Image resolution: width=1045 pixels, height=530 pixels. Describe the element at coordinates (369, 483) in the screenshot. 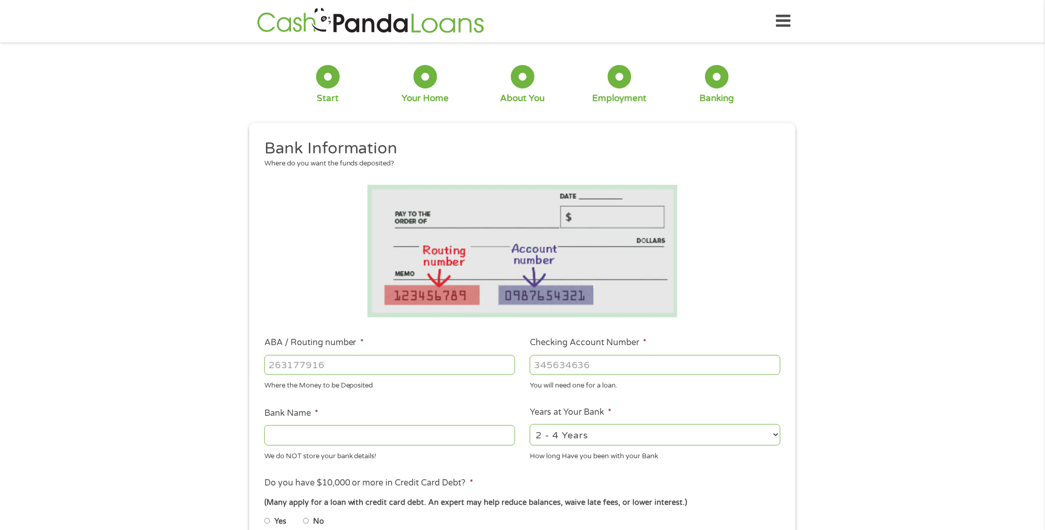

I see `label: Do you have $10,000 or more in Credit Card Debt?` at that location.